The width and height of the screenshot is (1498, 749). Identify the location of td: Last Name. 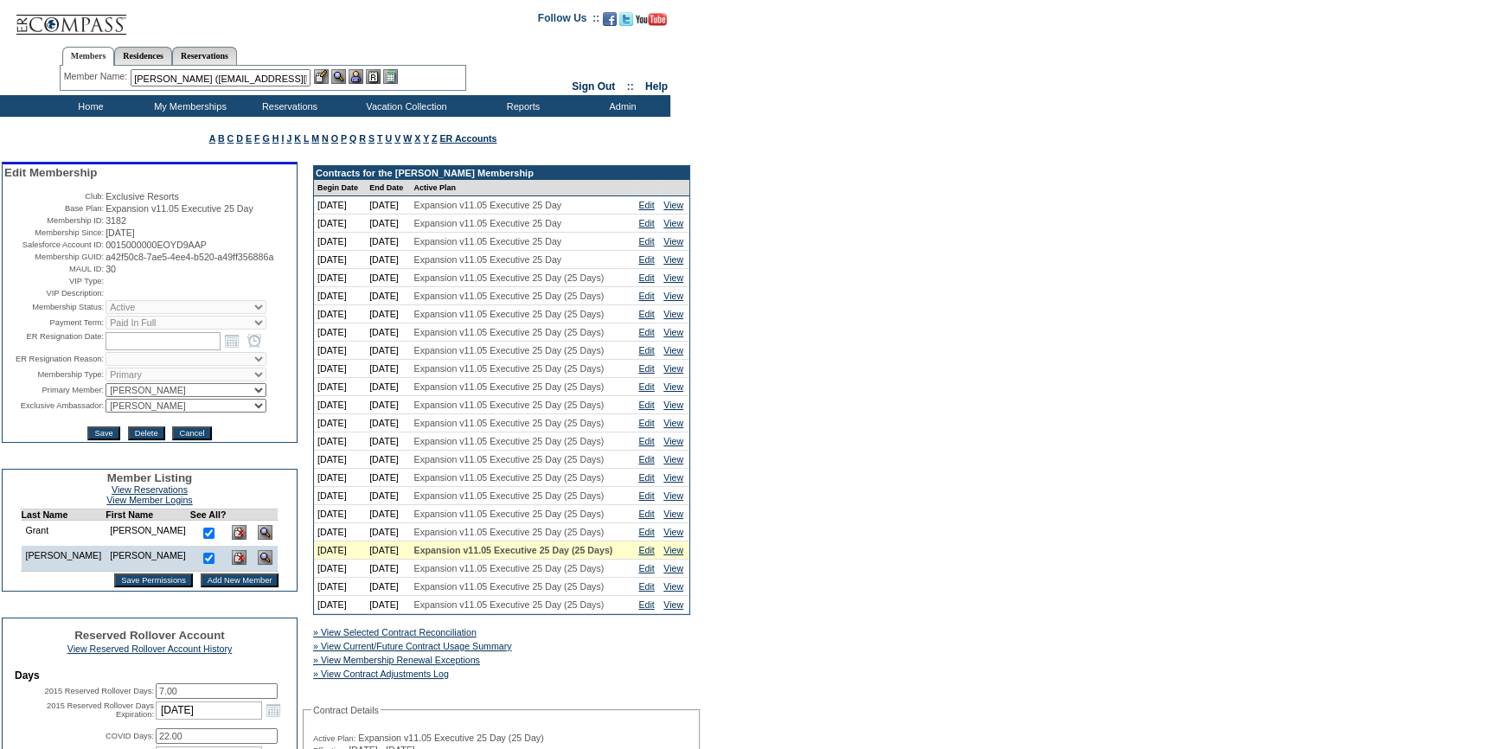
(63, 515).